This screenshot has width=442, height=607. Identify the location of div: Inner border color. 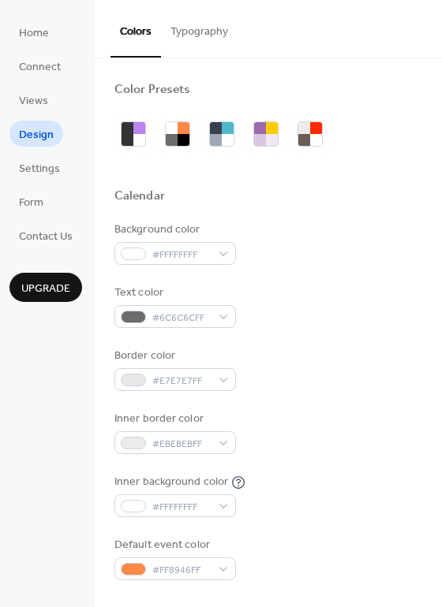
(173, 419).